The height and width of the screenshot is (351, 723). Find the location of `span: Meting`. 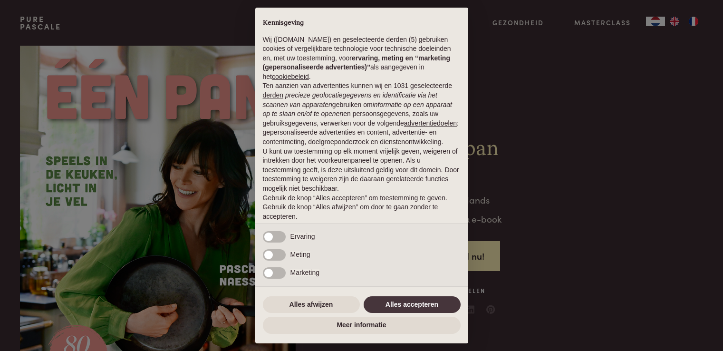

span: Meting is located at coordinates (300, 254).